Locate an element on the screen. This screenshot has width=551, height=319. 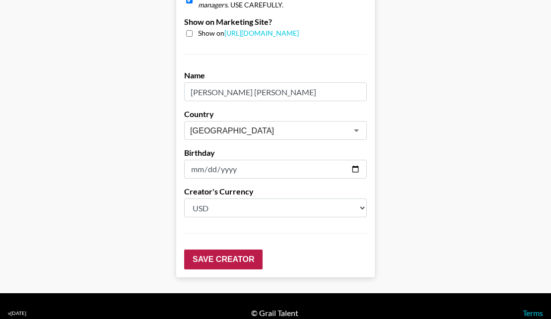
label: Country is located at coordinates (275, 114).